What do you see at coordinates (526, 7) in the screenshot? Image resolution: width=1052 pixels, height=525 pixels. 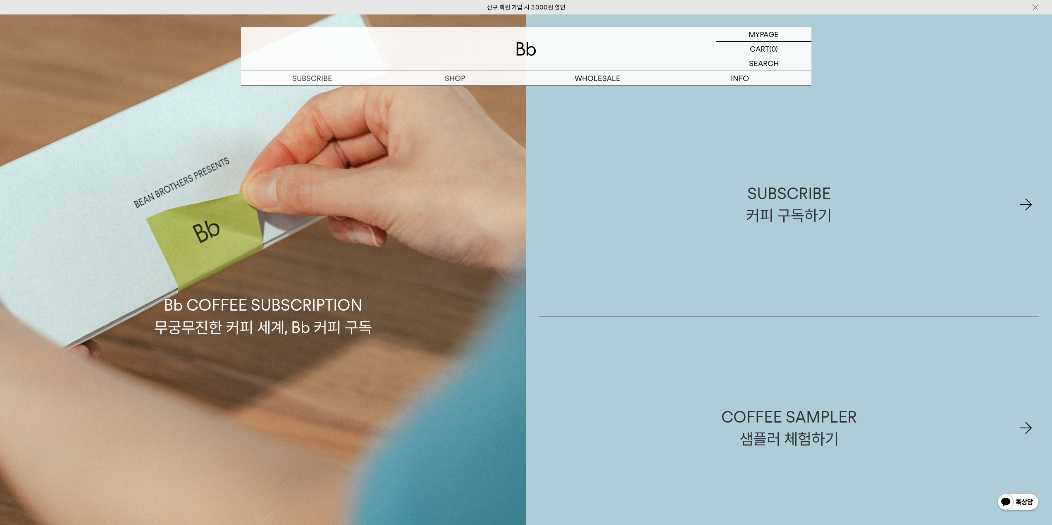 I see `a: 신규 회원 가입 시 3,000원 할인` at bounding box center [526, 7].